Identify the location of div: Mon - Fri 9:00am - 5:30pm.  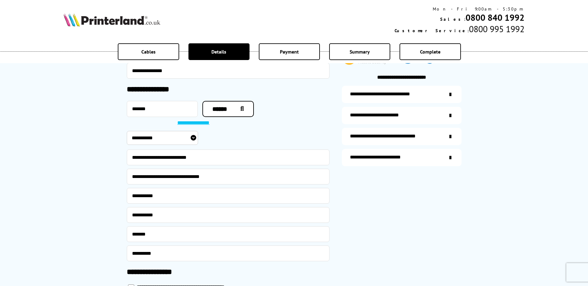
(459, 9).